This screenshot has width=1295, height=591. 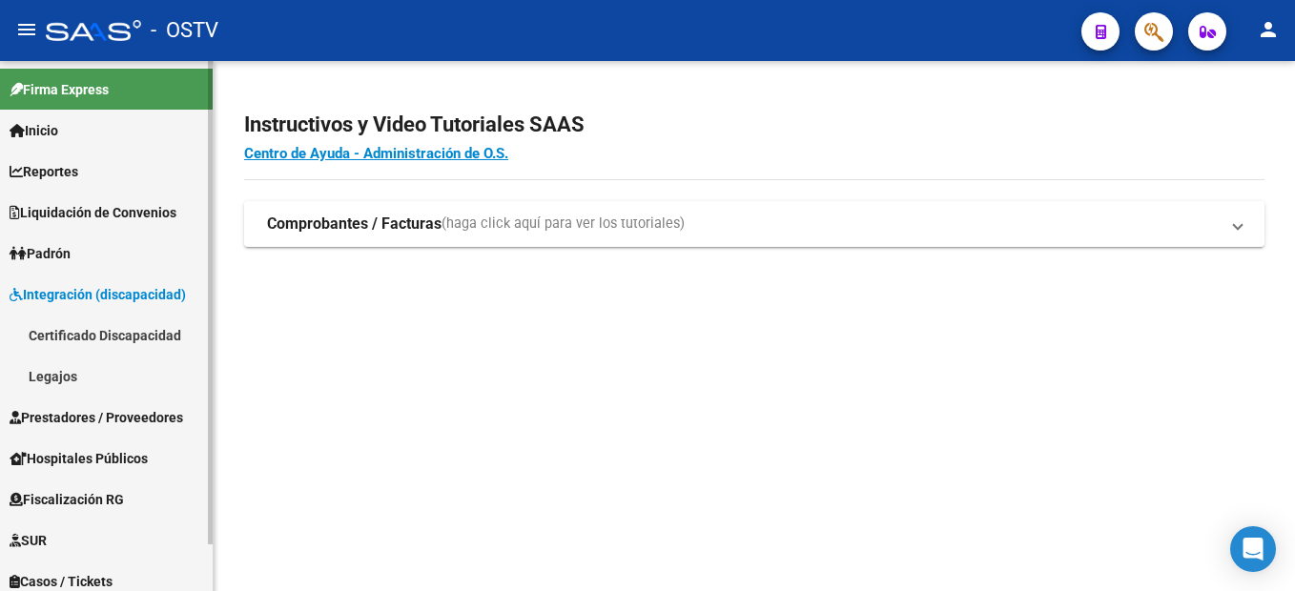 I want to click on mat-expansion-panel-header: Comprobantes / Facturas(haga click aquí para ver los tutoriales), so click(x=754, y=224).